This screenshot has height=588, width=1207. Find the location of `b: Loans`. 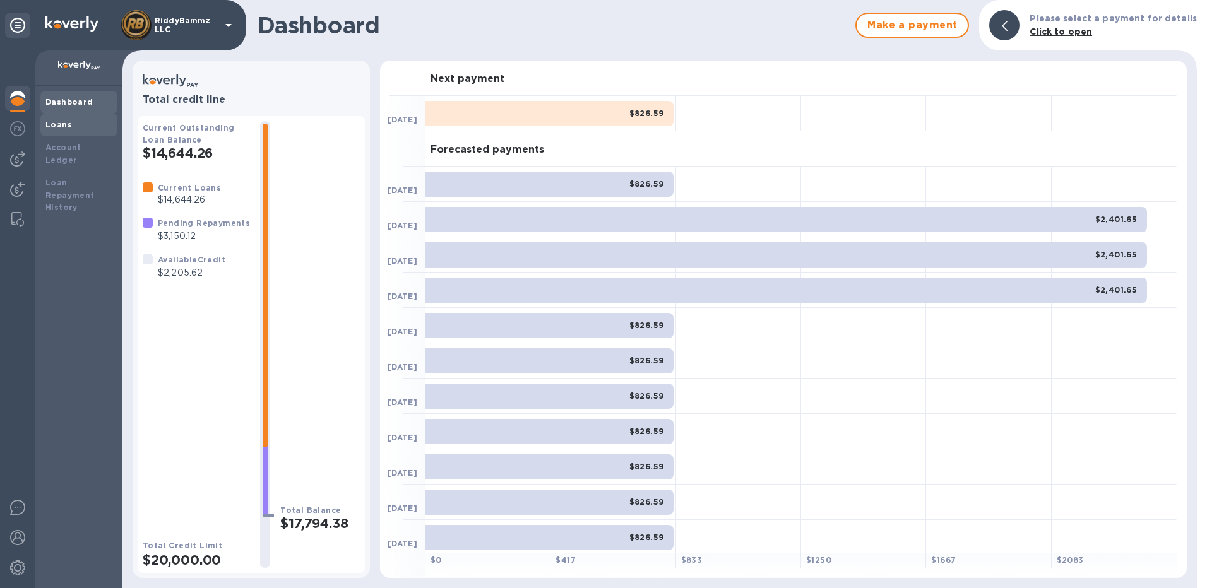

b: Loans is located at coordinates (59, 124).